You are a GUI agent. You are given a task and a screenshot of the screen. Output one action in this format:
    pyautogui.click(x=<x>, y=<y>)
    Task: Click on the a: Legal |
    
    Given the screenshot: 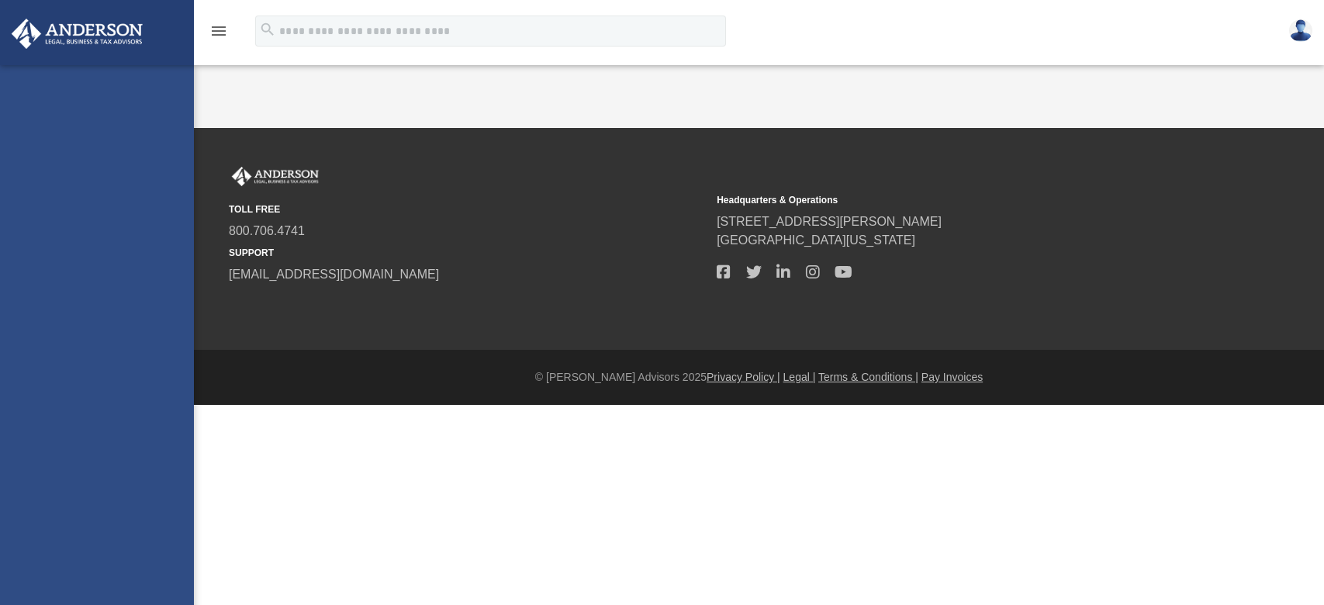 What is the action you would take?
    pyautogui.click(x=800, y=377)
    